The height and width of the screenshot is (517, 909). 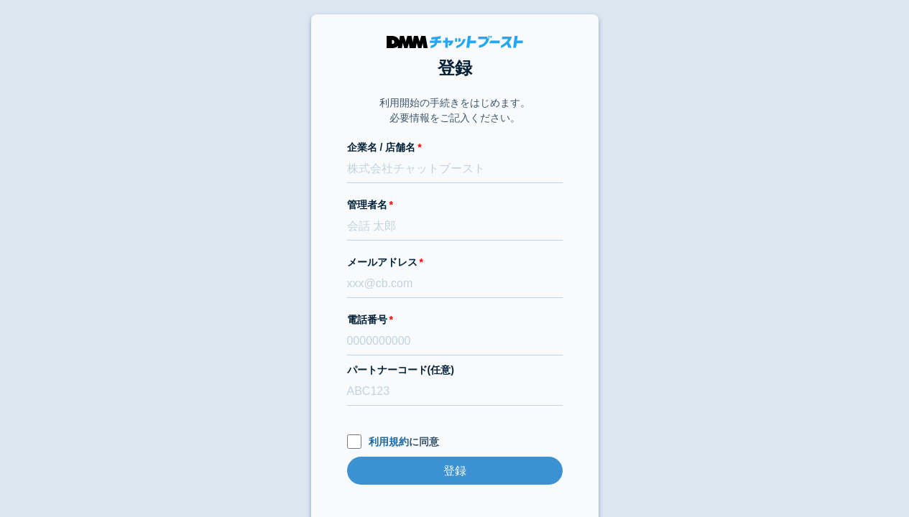 I want to click on input: 利用規約に同意, so click(x=354, y=442).